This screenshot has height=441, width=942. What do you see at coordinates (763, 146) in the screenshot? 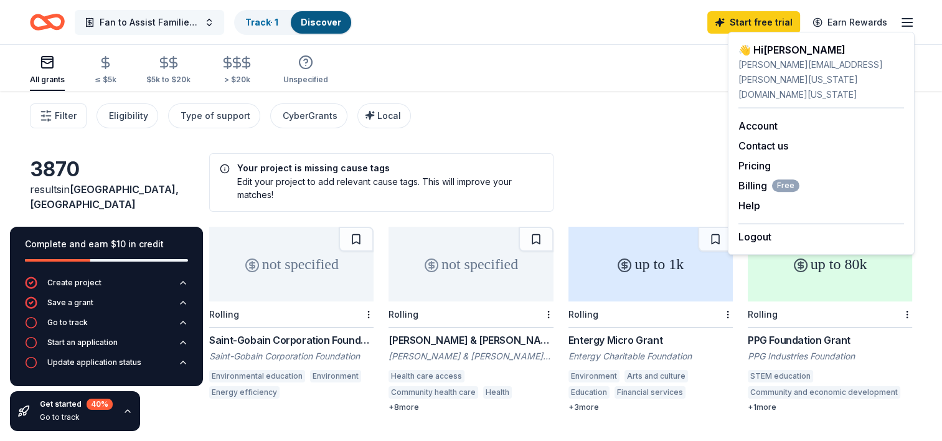
I see `button: Contact us` at bounding box center [763, 146].